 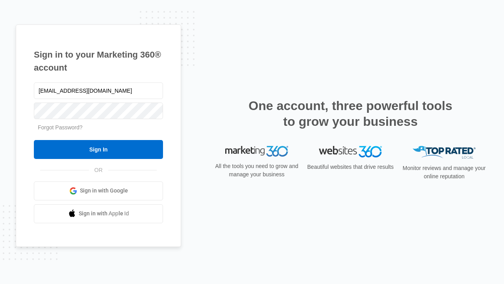 I want to click on p: Beautiful websites that drive results, so click(x=351, y=167).